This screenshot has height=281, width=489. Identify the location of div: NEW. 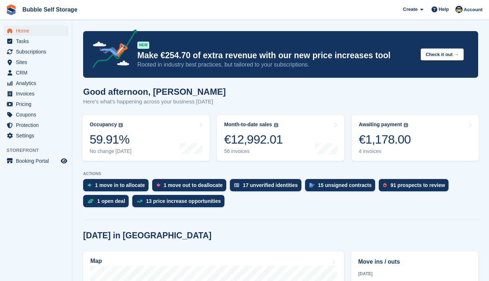
(143, 45).